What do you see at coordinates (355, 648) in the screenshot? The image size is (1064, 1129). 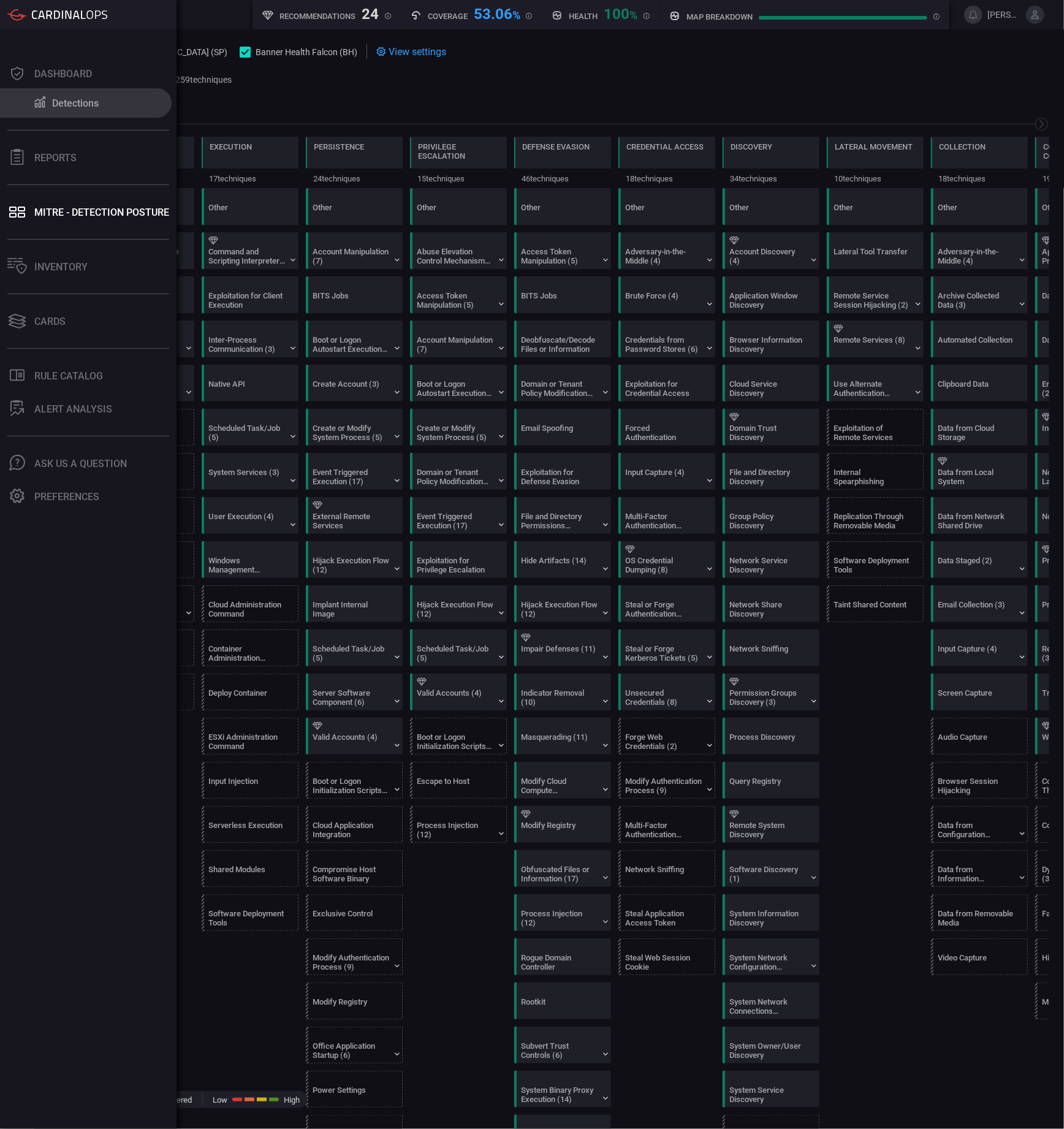 I see `div: T1053: Scheduled Task/Job` at bounding box center [355, 648].